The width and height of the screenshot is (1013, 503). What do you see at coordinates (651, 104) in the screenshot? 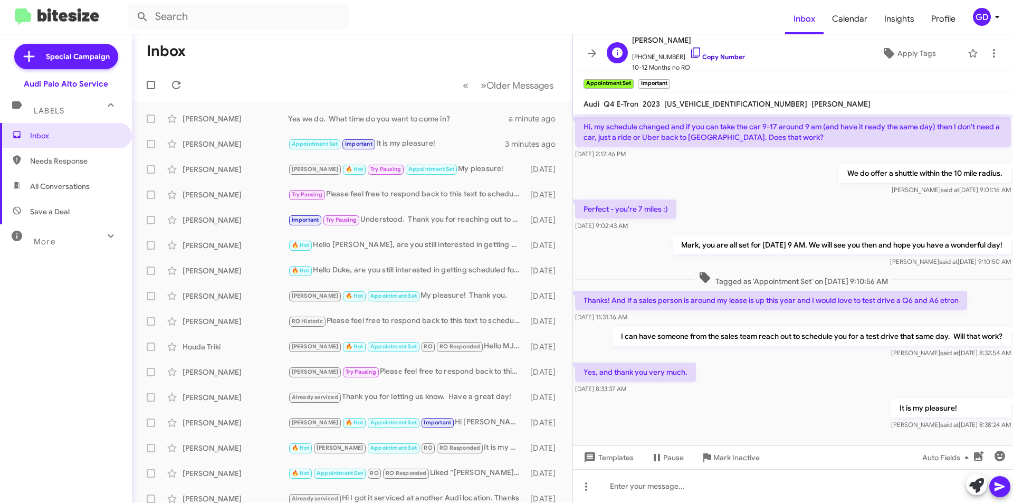
I see `span: 2023` at bounding box center [651, 104].